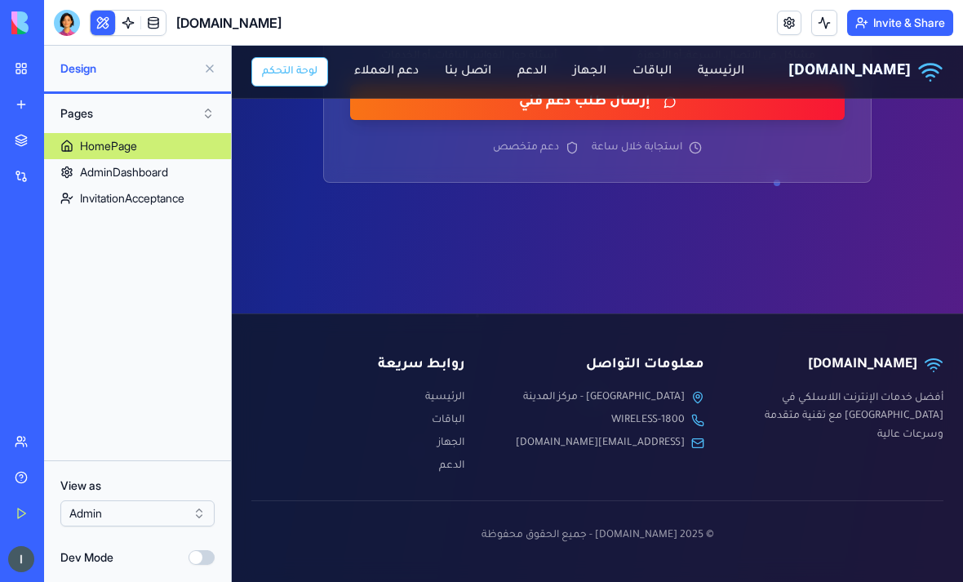 This screenshot has height=582, width=963. Describe the element at coordinates (58, 26) in the screenshot. I see `button: لوحة التحكم` at that location.